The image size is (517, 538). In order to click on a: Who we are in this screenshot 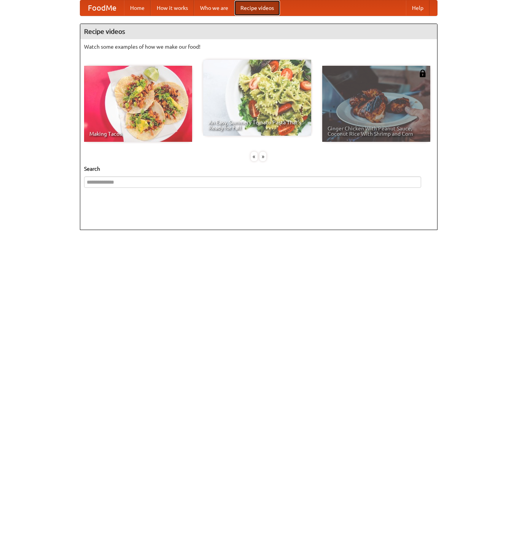, I will do `click(214, 8)`.